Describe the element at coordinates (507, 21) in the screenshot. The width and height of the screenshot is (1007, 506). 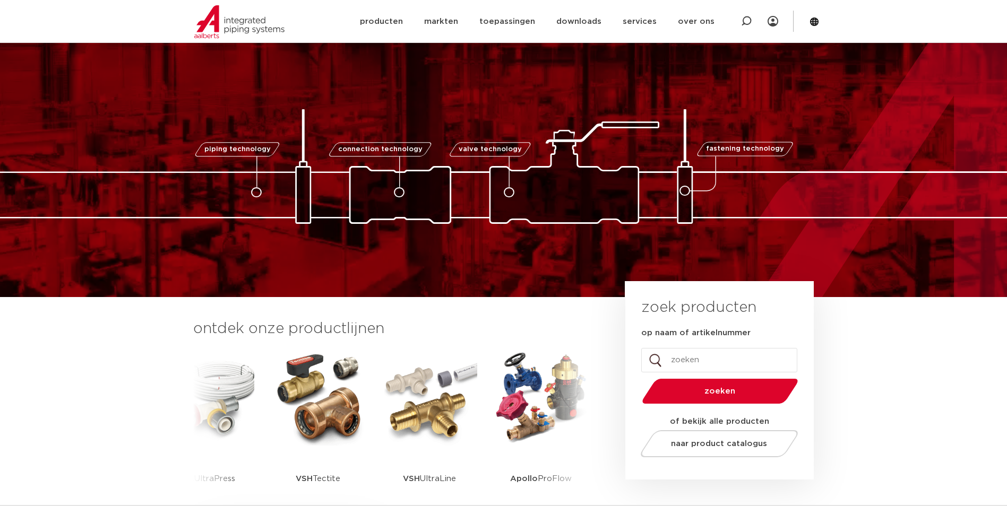
I see `a: toepassingen` at that location.